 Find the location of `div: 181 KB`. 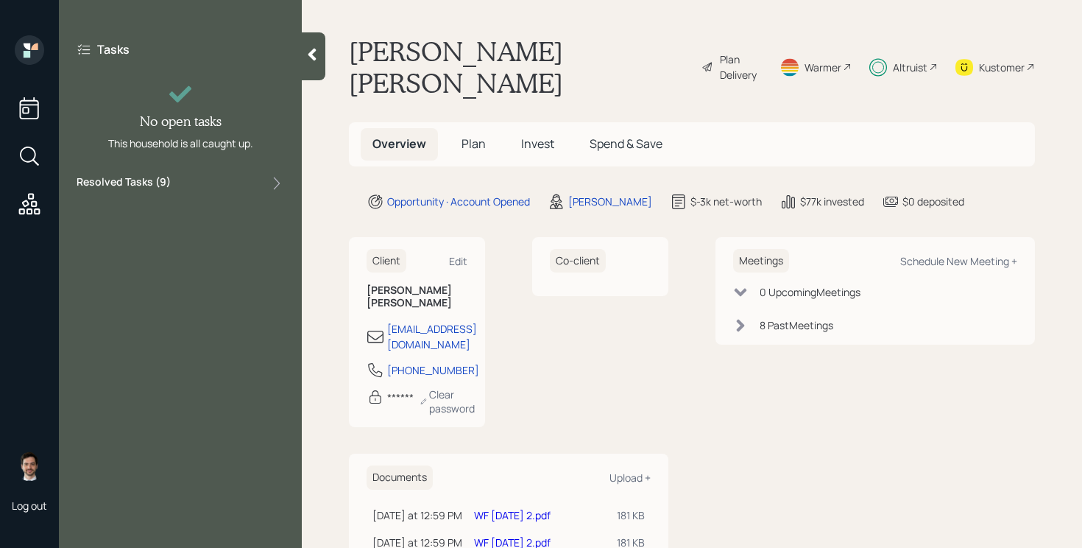

div: 181 KB is located at coordinates (631, 515).